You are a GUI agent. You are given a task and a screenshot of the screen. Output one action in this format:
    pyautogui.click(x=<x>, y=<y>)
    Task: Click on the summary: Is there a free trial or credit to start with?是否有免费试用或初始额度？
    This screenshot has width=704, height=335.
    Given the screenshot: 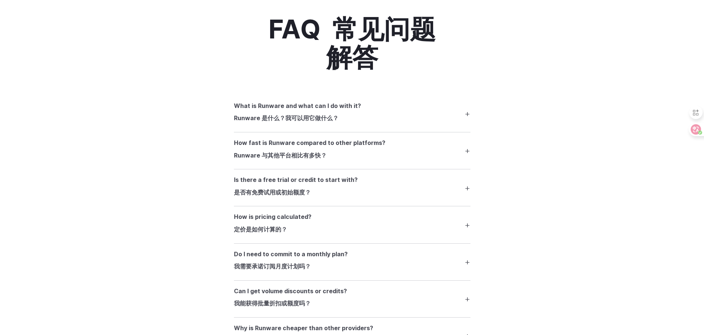 What is the action you would take?
    pyautogui.click(x=352, y=187)
    